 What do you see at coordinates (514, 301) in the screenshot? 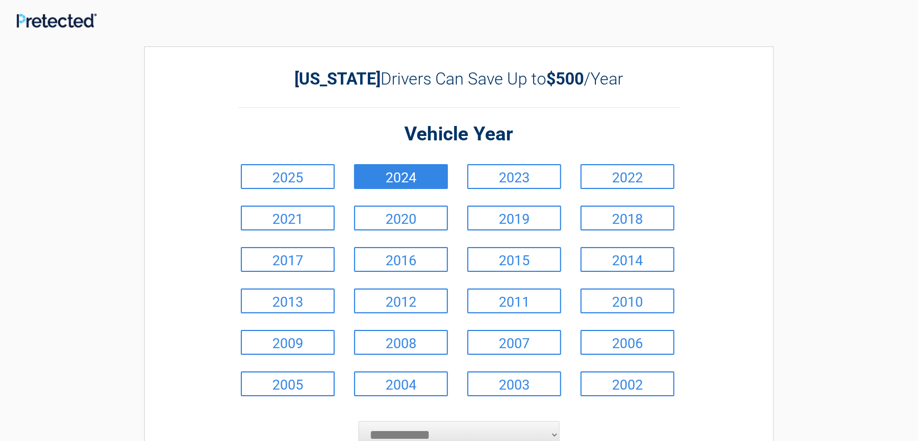
I see `a: 2011` at bounding box center [514, 301].